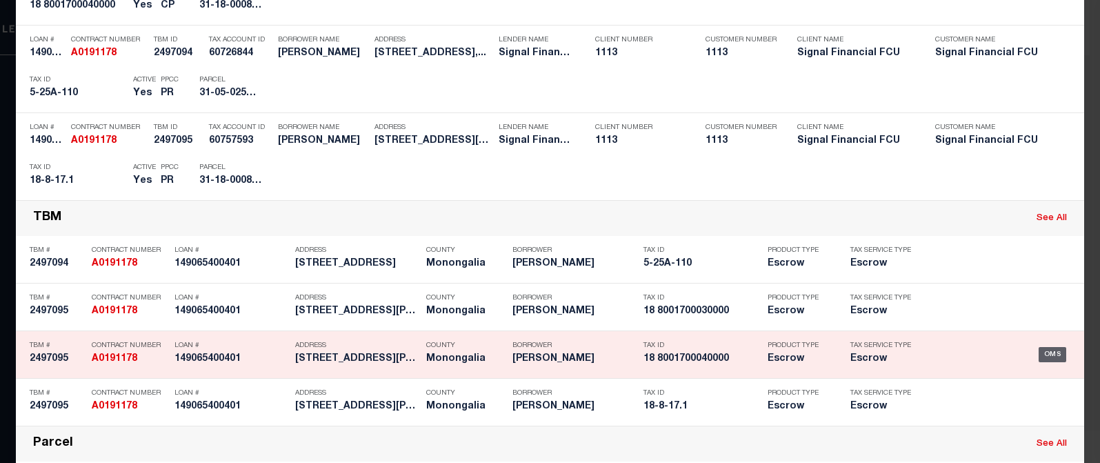 The image size is (1100, 463). Describe the element at coordinates (994, 128) in the screenshot. I see `p: Customer Name` at that location.